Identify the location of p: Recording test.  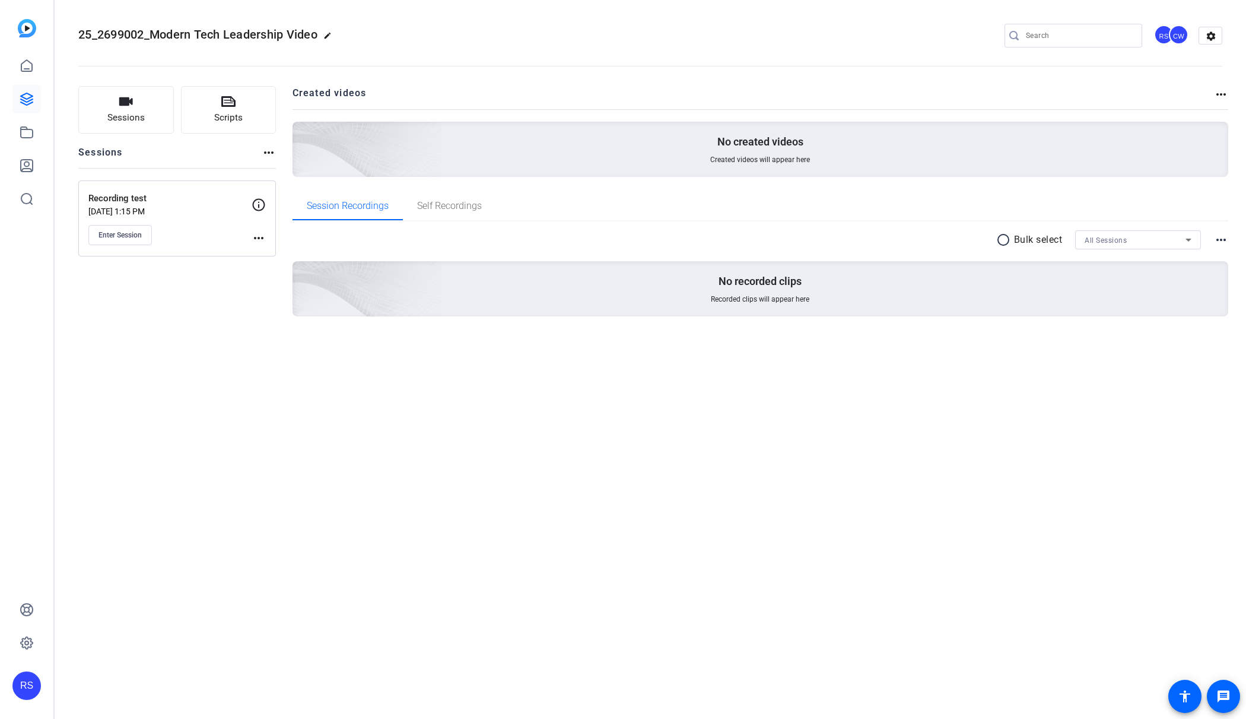
(170, 198).